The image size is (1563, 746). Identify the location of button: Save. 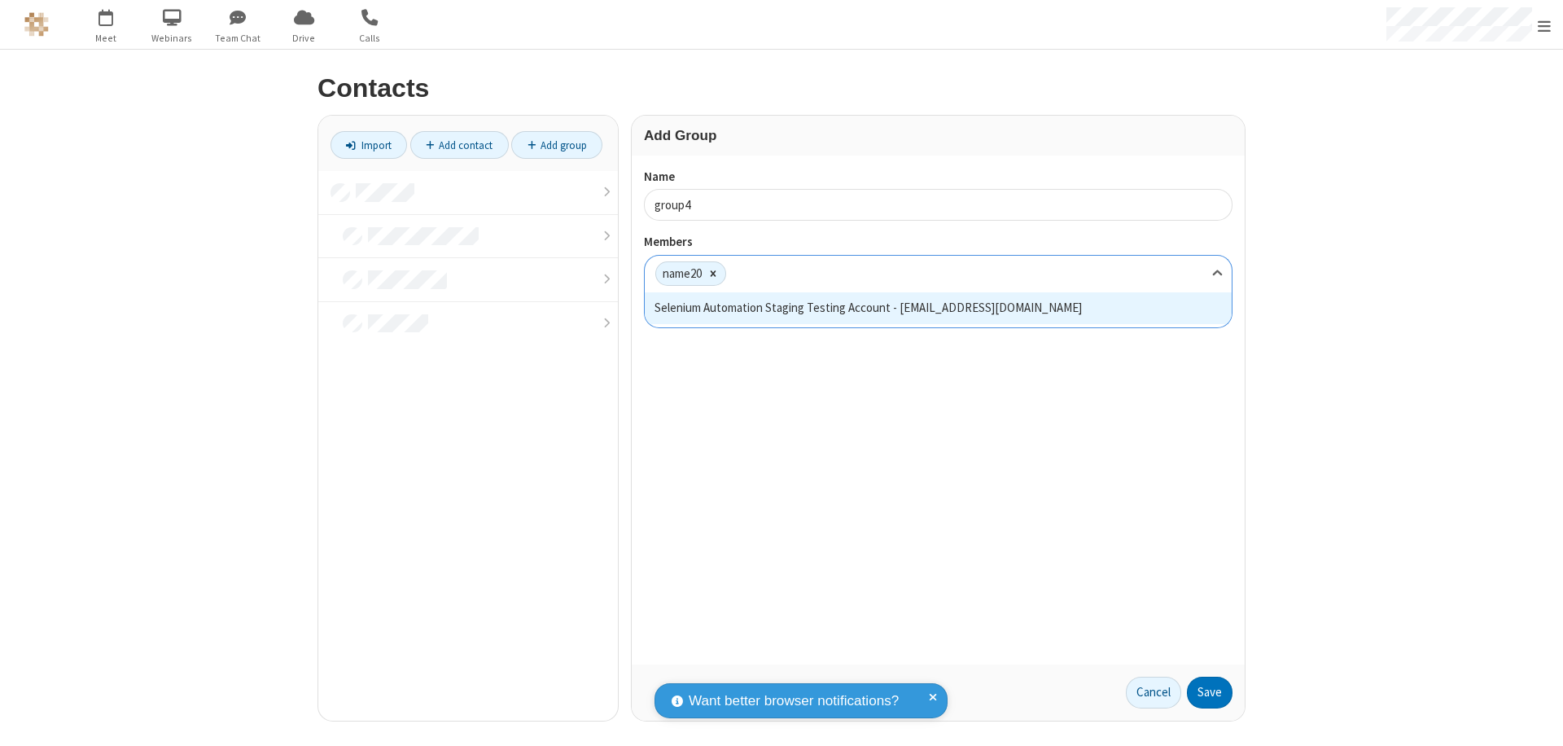
(1210, 693).